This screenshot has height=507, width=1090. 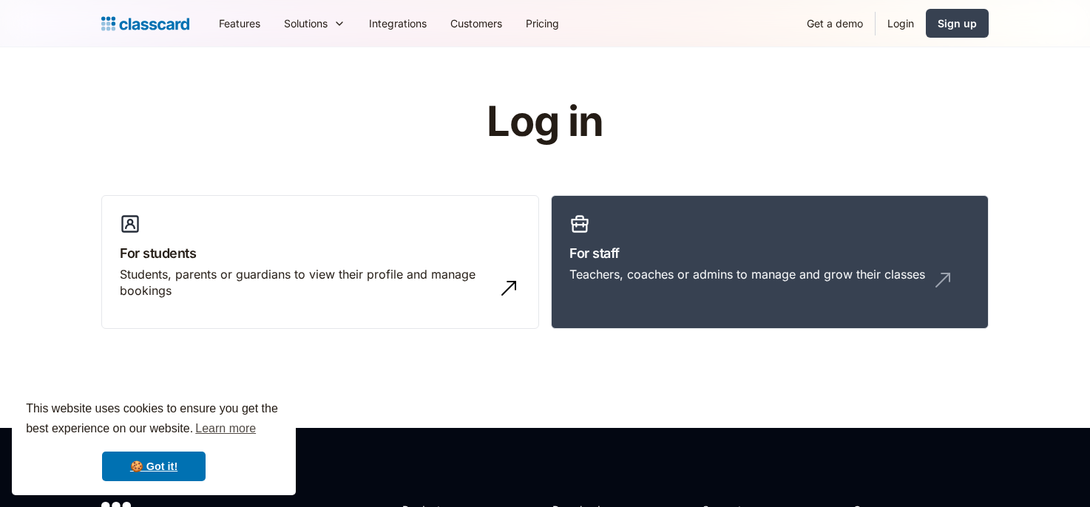 What do you see at coordinates (957, 23) in the screenshot?
I see `a: Sign up` at bounding box center [957, 23].